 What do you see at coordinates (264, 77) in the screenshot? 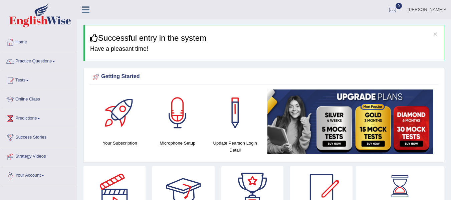
I see `div: Getting Started` at bounding box center [264, 77].